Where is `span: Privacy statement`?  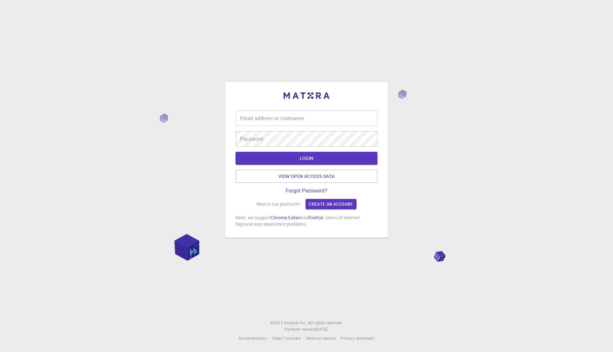
span: Privacy statement is located at coordinates (358, 338).